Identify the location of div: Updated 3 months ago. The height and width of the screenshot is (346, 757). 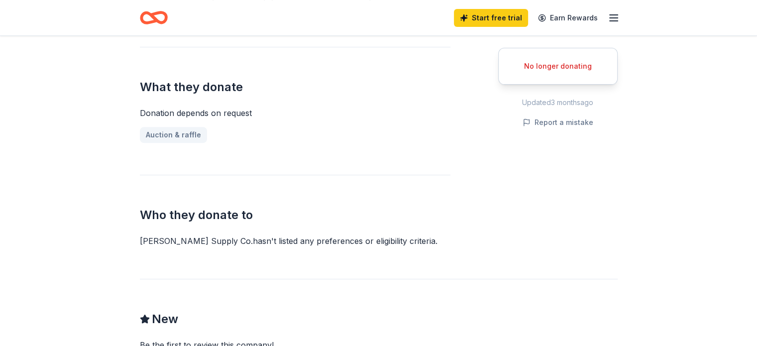
(558, 102).